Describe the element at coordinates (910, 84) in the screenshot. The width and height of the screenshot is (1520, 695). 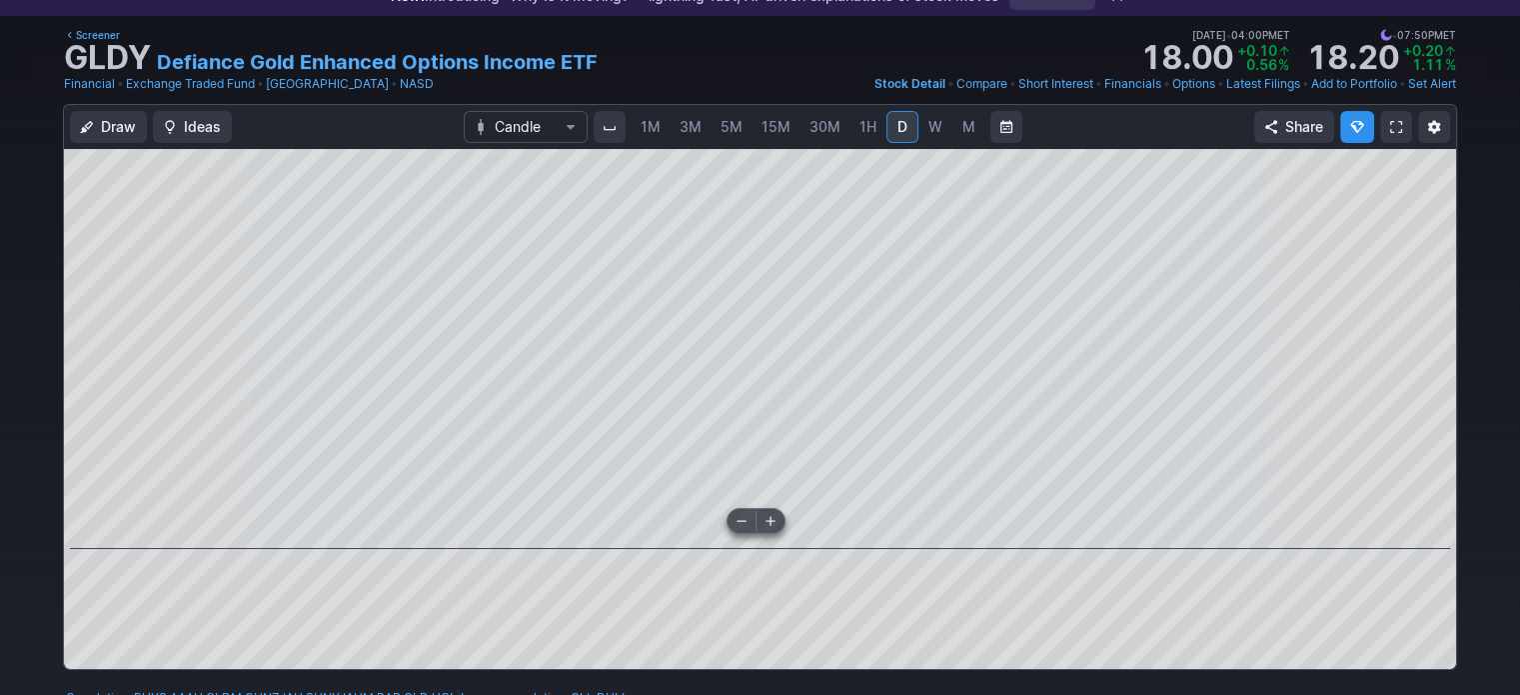
I see `a: Stock Detail` at that location.